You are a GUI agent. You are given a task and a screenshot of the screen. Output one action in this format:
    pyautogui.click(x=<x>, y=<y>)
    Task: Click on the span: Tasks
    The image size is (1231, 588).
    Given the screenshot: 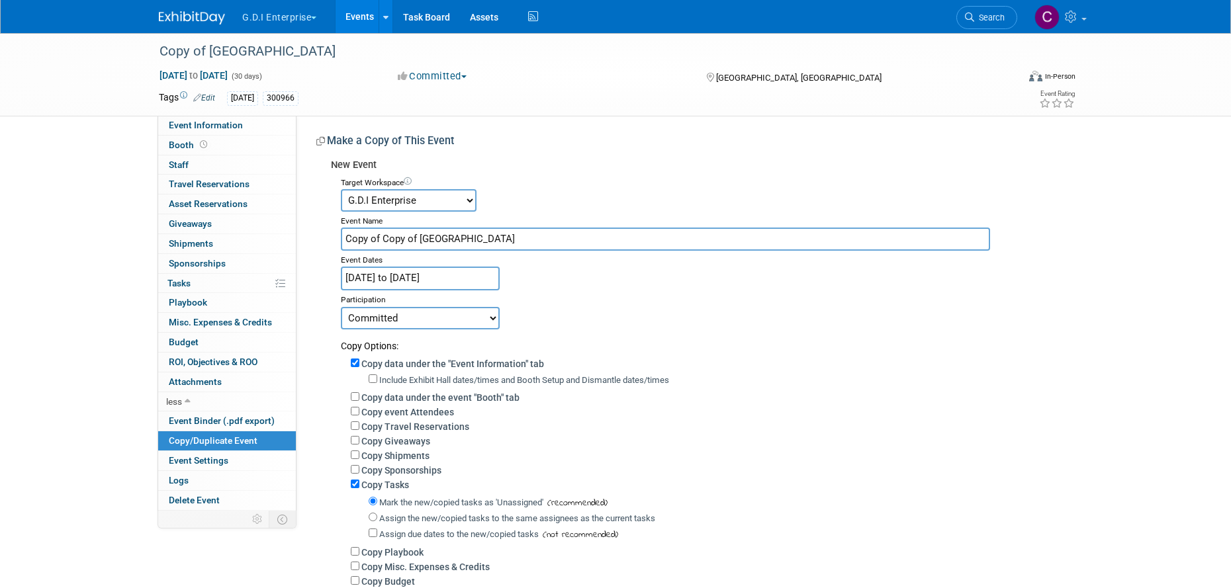 What is the action you would take?
    pyautogui.click(x=179, y=283)
    